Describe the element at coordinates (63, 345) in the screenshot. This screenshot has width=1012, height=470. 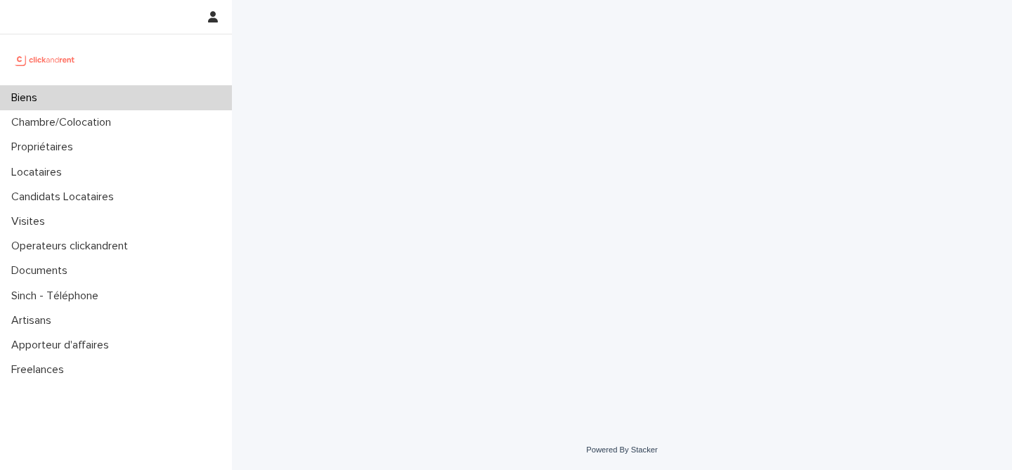
I see `p: Apporteur d'affaires` at that location.